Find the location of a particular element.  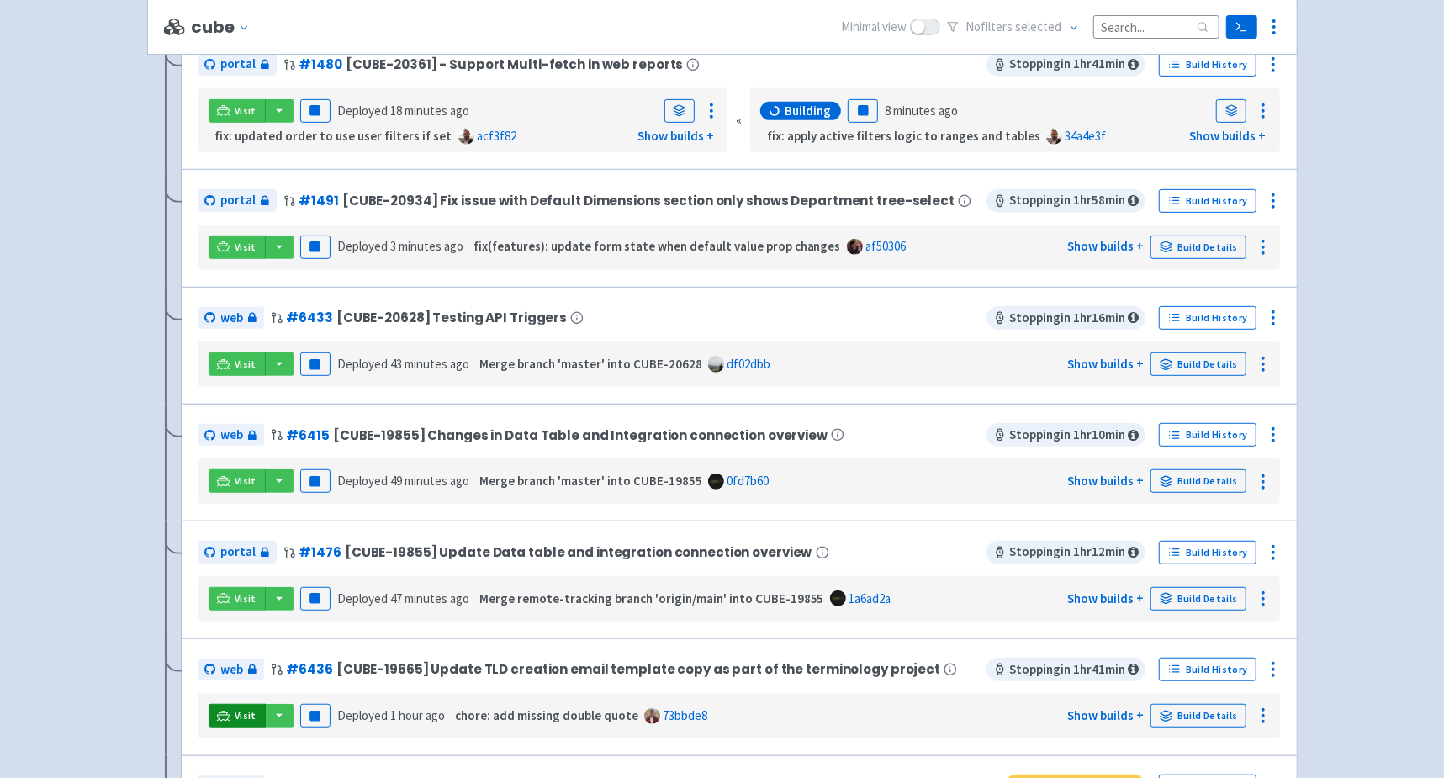

span: Stopping in 1 hr 12 min is located at coordinates (1066, 553).